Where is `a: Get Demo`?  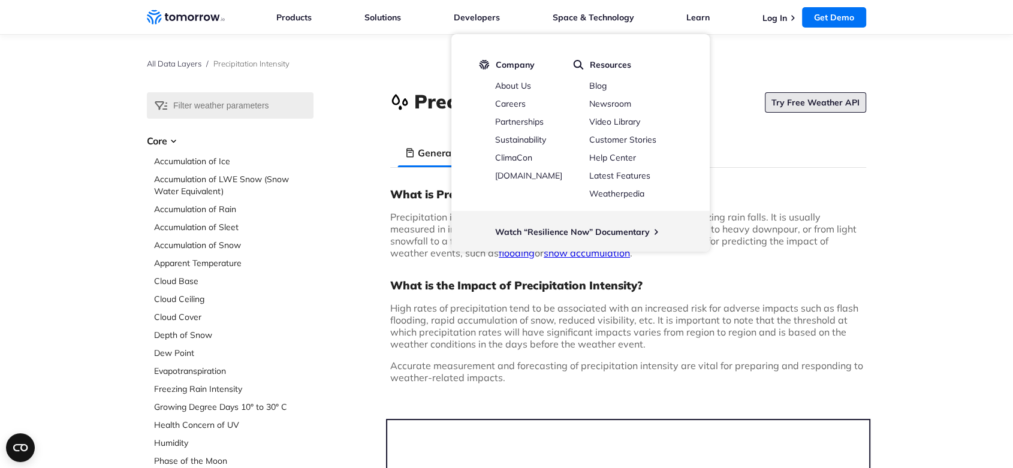
a: Get Demo is located at coordinates (834, 17).